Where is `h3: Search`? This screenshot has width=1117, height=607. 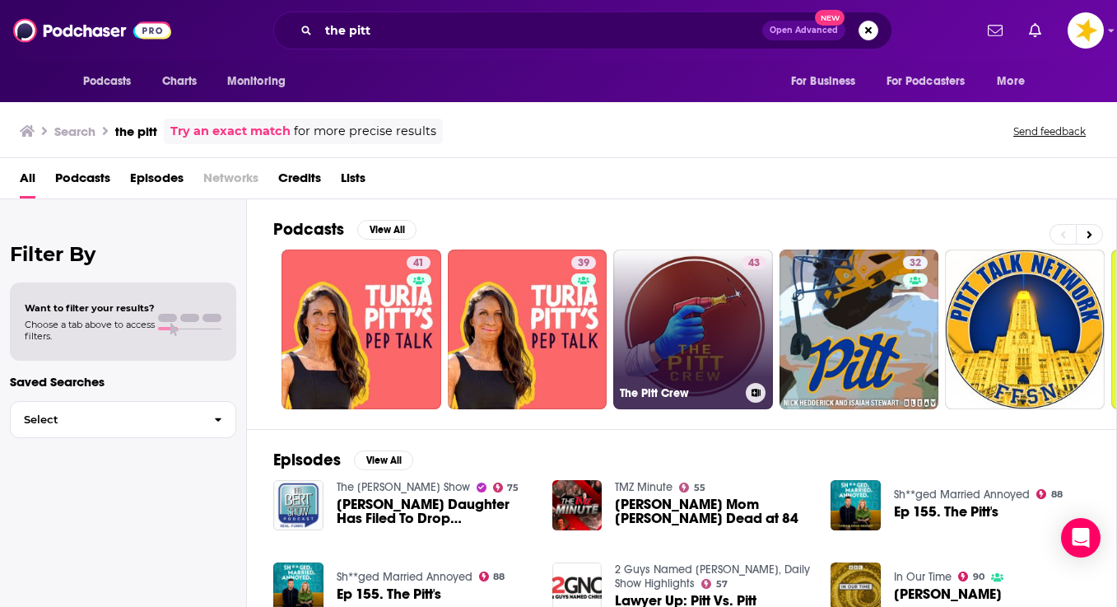
h3: Search is located at coordinates (75, 131).